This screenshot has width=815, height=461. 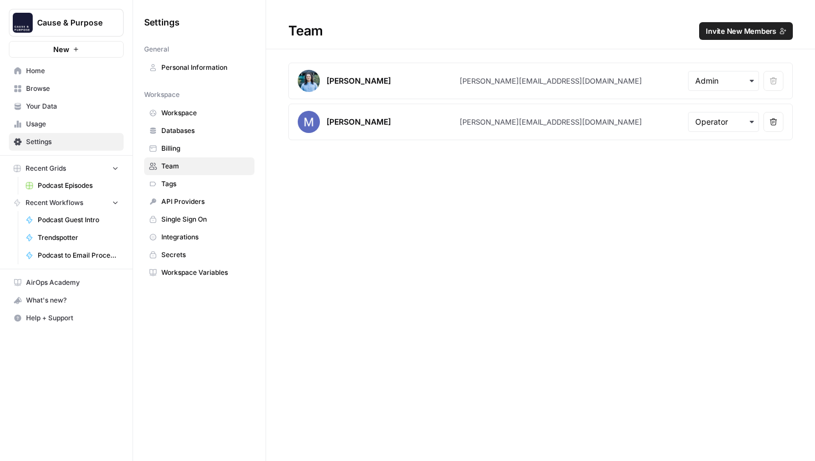 What do you see at coordinates (66, 318) in the screenshot?
I see `button: Help + Support` at bounding box center [66, 318].